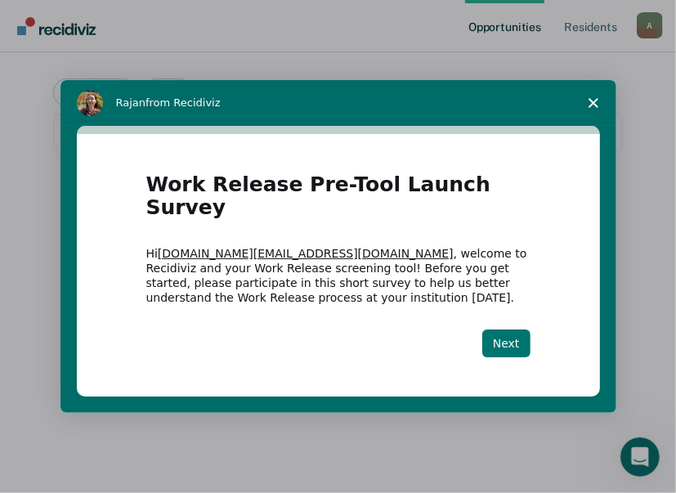 This screenshot has height=493, width=676. What do you see at coordinates (506, 343) in the screenshot?
I see `button: Next` at bounding box center [506, 343].